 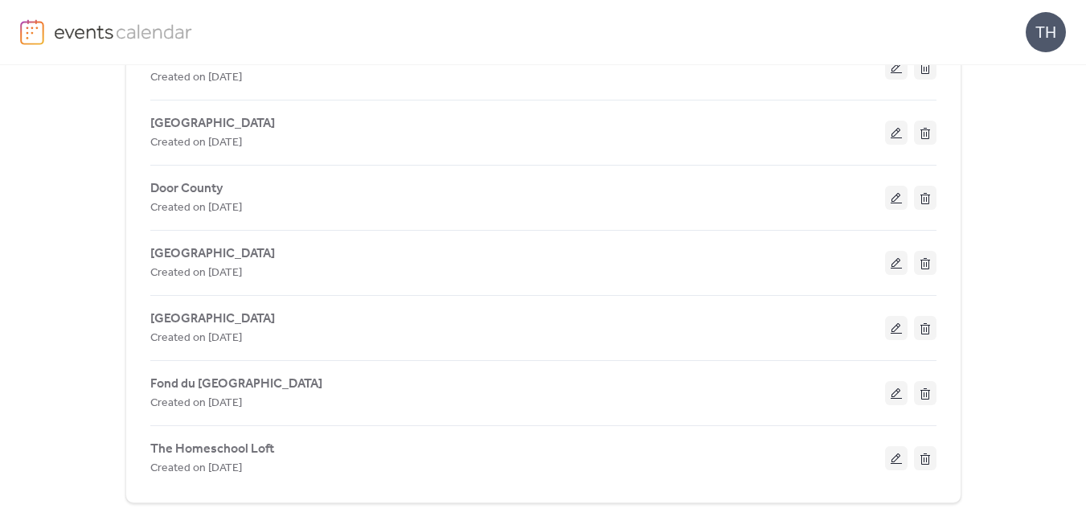 I want to click on a: The Homeschool Loft, so click(x=212, y=448).